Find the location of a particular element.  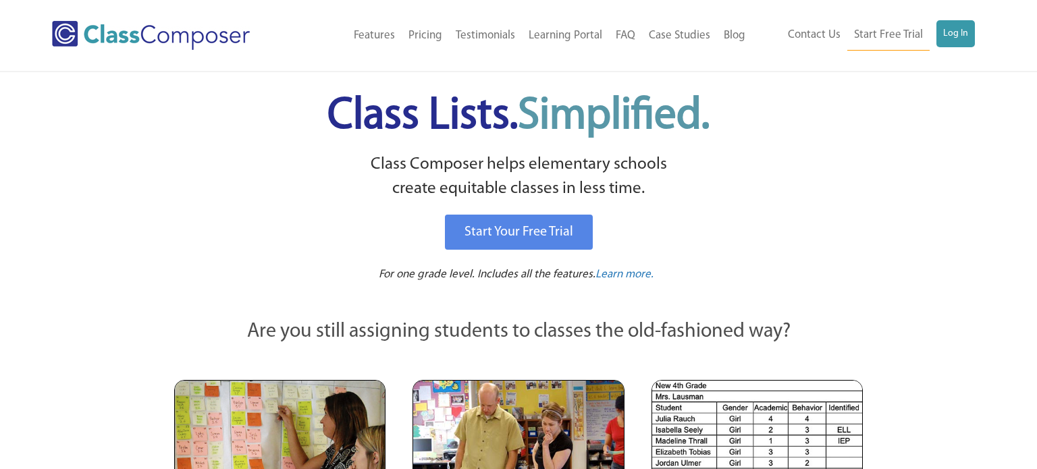

span: Simplified. is located at coordinates (613, 116).